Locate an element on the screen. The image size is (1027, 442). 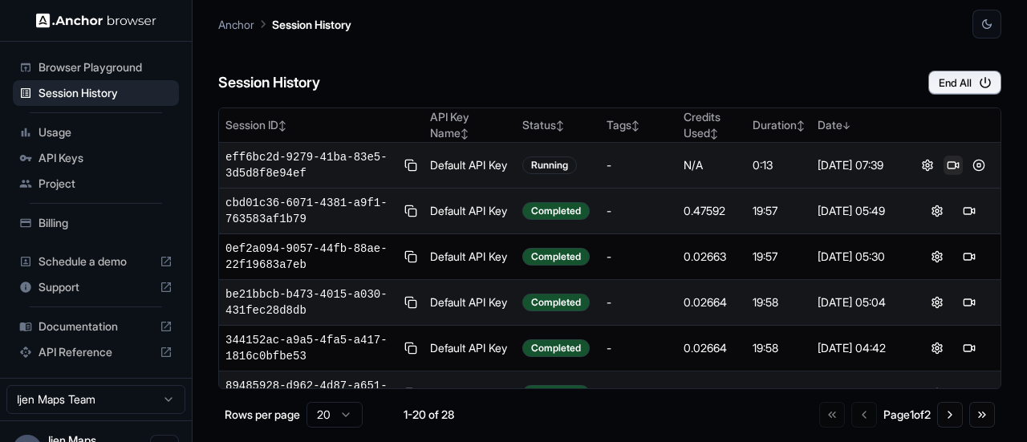
span: Session History is located at coordinates (105, 93).